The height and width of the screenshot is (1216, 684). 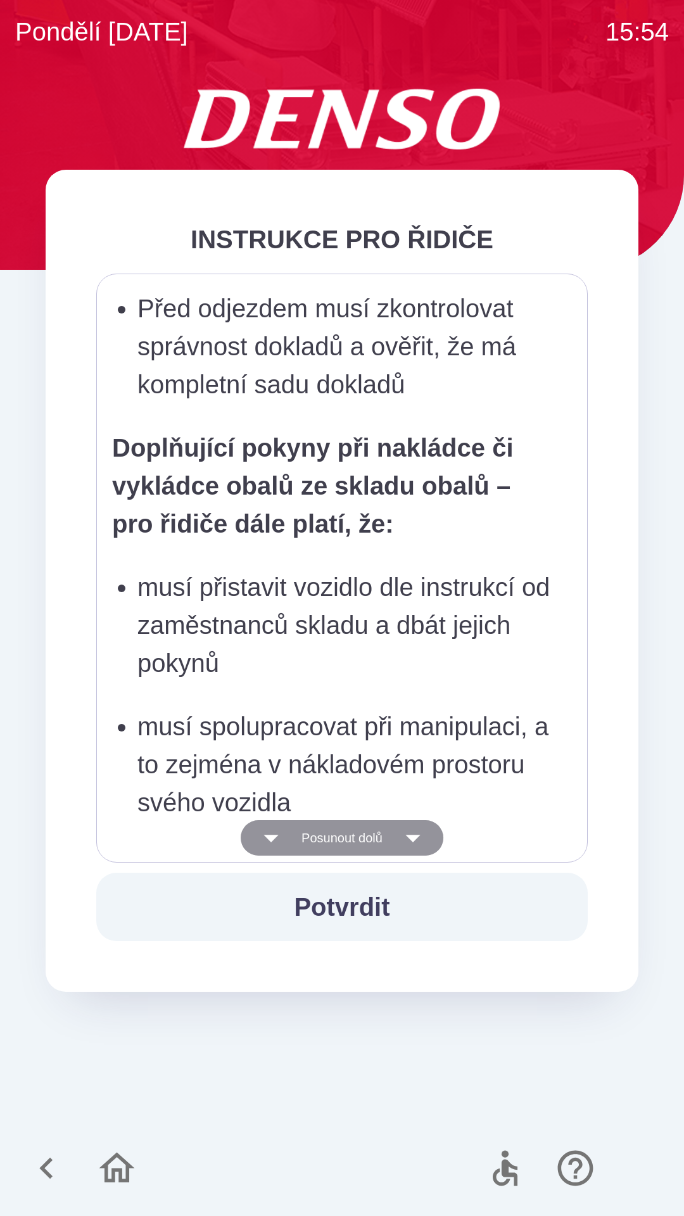 I want to click on p: musí spolupracovat při manipulaci, a to zejména v nákladovém prostoru svého vozidla, so click(x=346, y=765).